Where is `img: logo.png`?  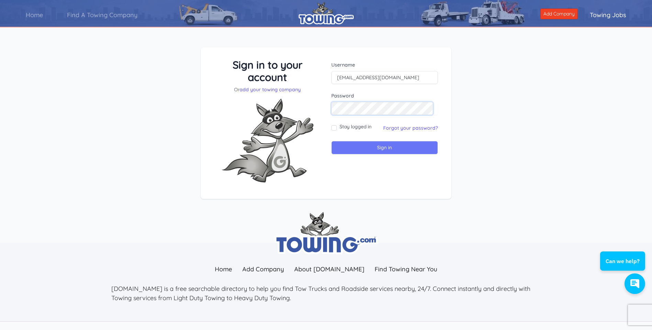 img: logo.png is located at coordinates (326, 13).